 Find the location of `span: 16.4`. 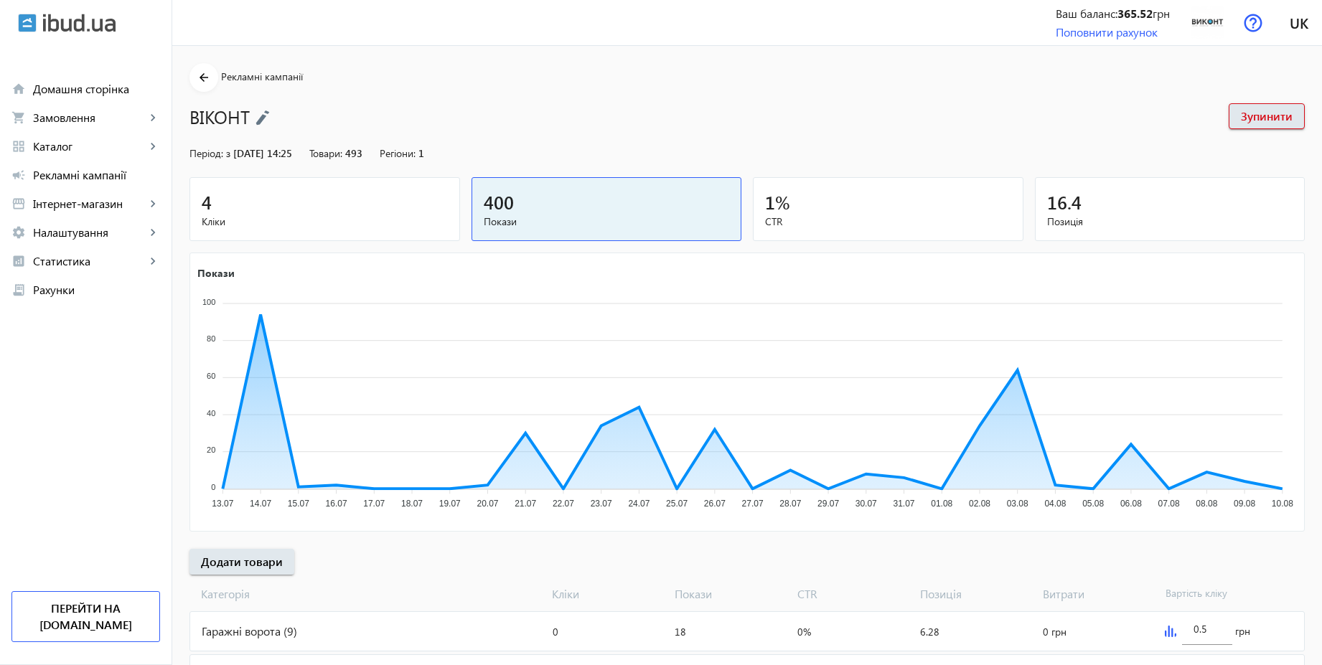

span: 16.4 is located at coordinates (1064, 202).